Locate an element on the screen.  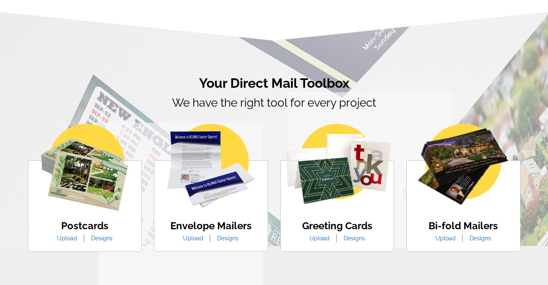
img: postcards.png is located at coordinates (85, 168).